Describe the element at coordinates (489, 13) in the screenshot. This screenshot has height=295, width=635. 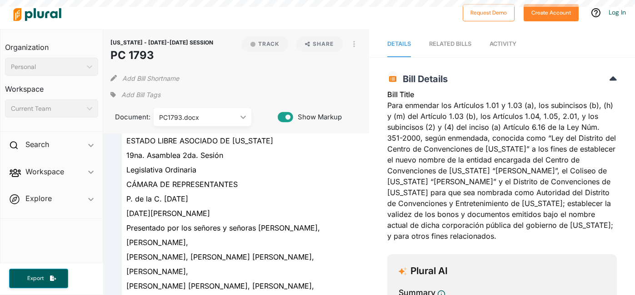
I see `button: Request Demo` at that location.